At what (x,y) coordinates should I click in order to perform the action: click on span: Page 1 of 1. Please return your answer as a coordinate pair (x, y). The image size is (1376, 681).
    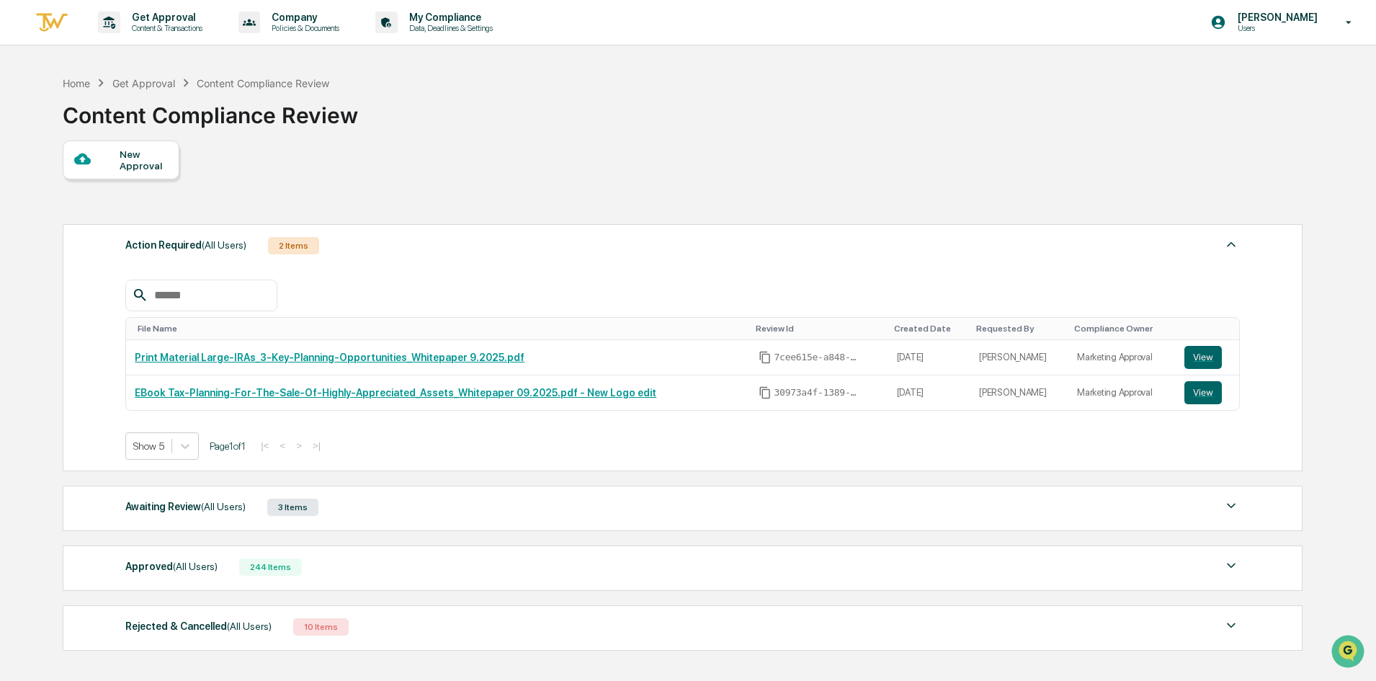
    Looking at the image, I should click on (228, 446).